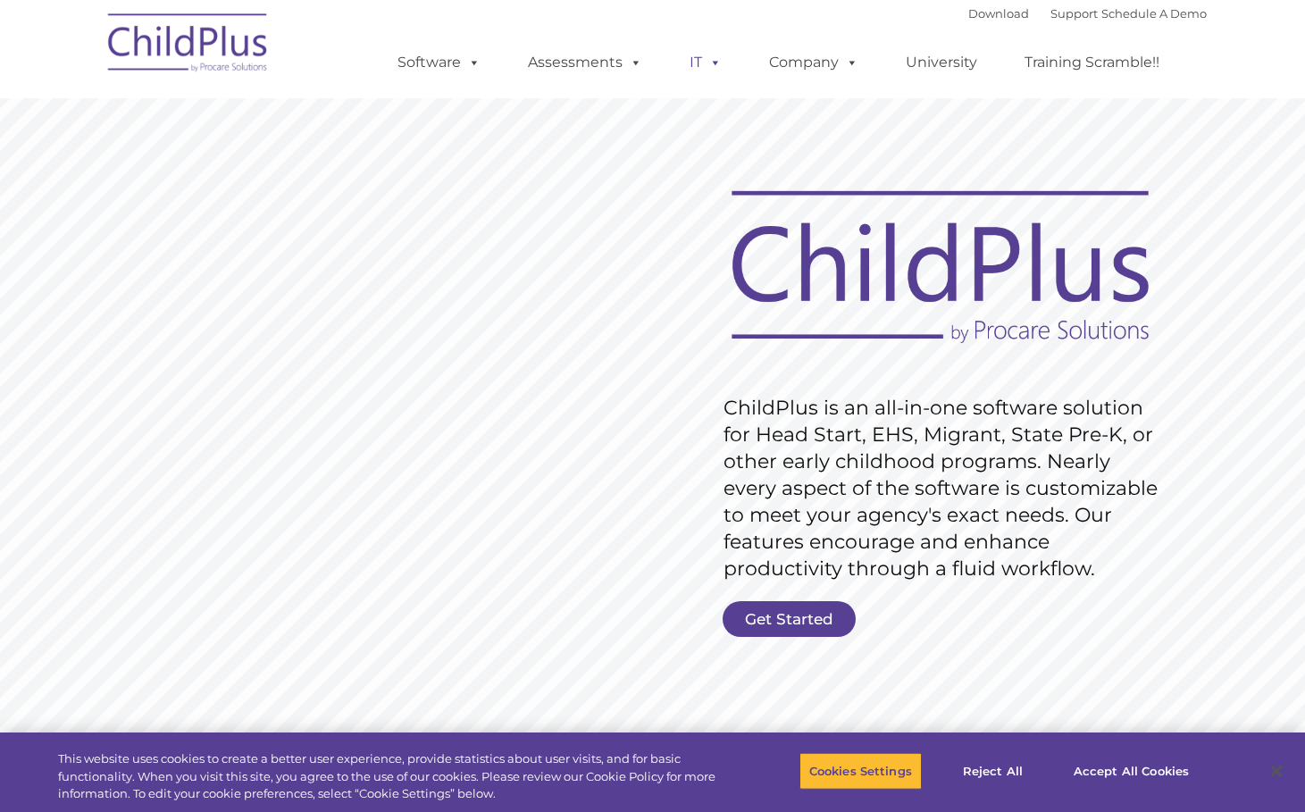  What do you see at coordinates (813, 63) in the screenshot?
I see `a: Company` at bounding box center [813, 63].